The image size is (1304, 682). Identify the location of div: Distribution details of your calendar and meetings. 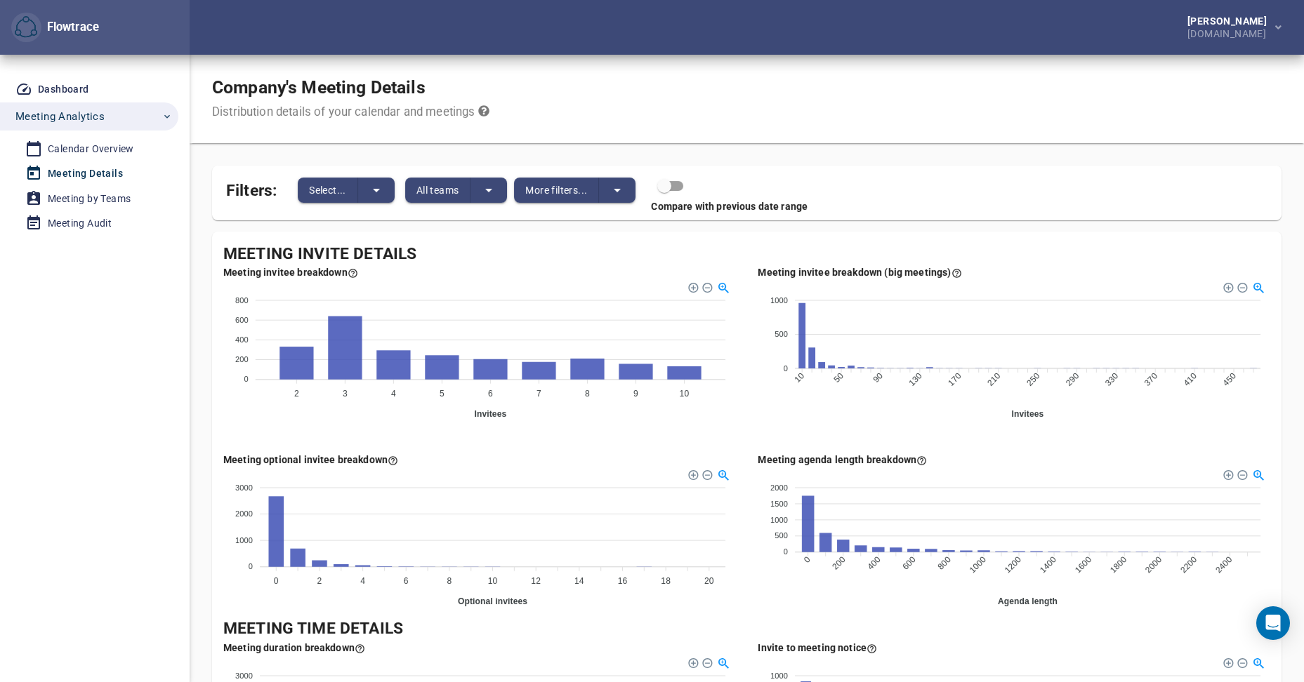
(350, 112).